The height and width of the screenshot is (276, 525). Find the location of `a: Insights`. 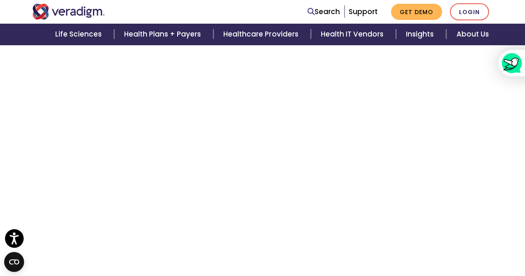

a: Insights is located at coordinates (421, 34).